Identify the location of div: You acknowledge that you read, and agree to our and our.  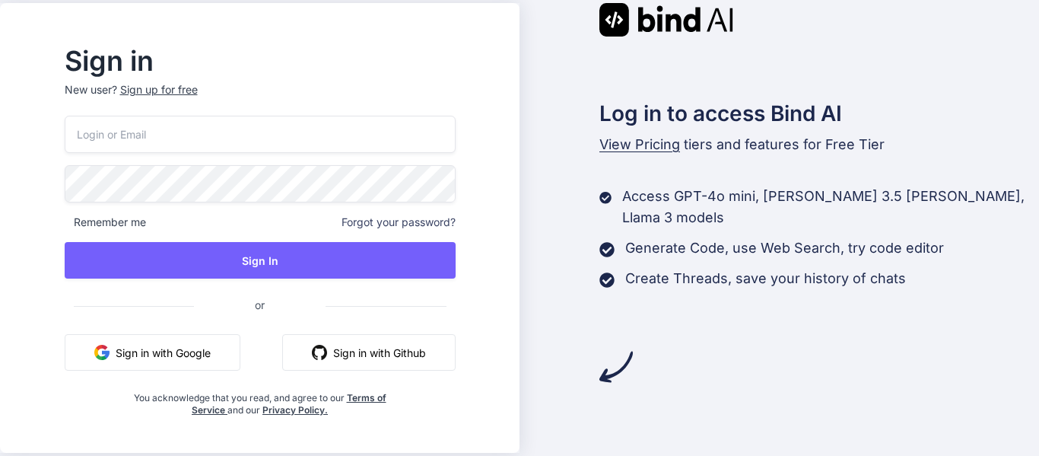
(259, 399).